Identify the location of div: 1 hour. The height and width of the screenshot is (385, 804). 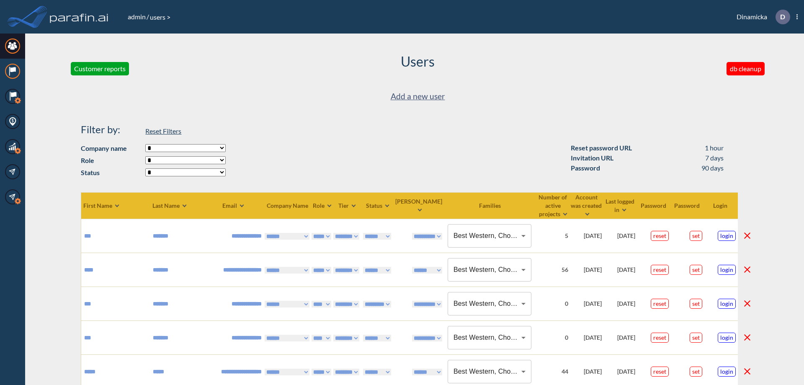
(714, 148).